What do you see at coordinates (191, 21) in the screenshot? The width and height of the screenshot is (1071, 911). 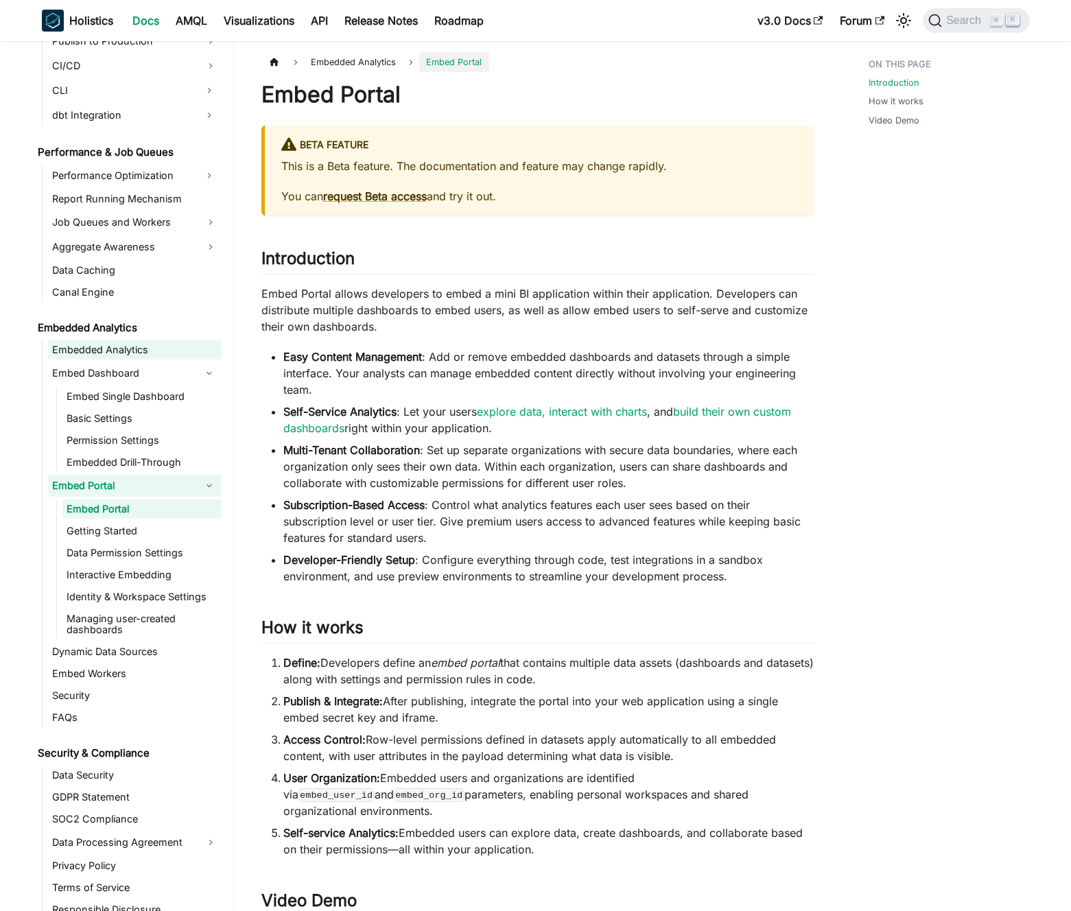 I see `a: AMQL` at bounding box center [191, 21].